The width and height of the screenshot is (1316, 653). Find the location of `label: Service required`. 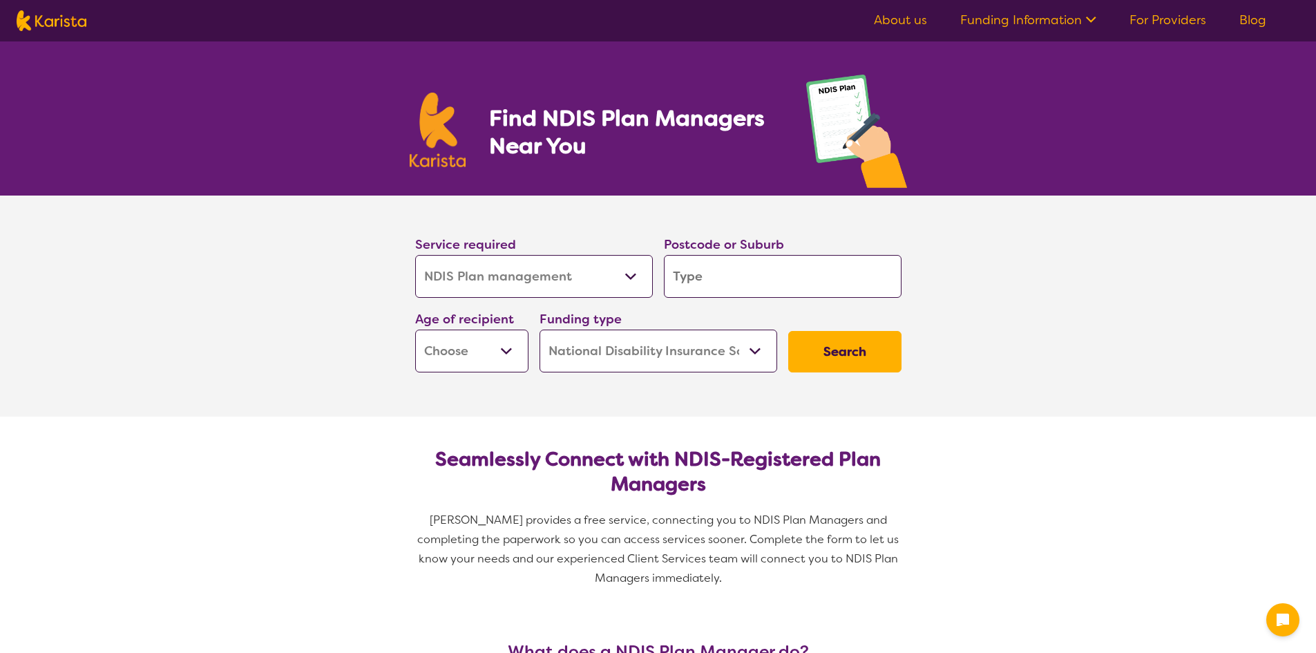

label: Service required is located at coordinates (466, 245).